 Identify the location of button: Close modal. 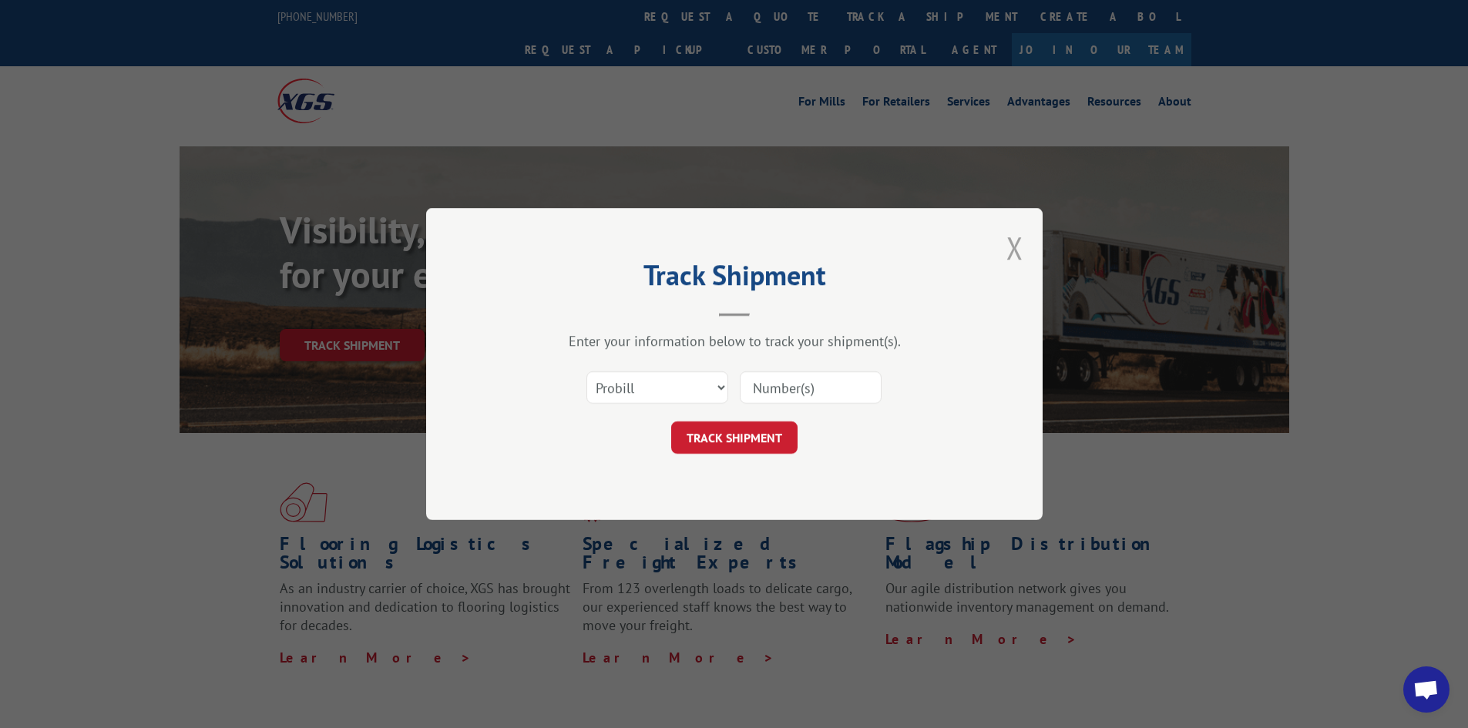
(1015, 247).